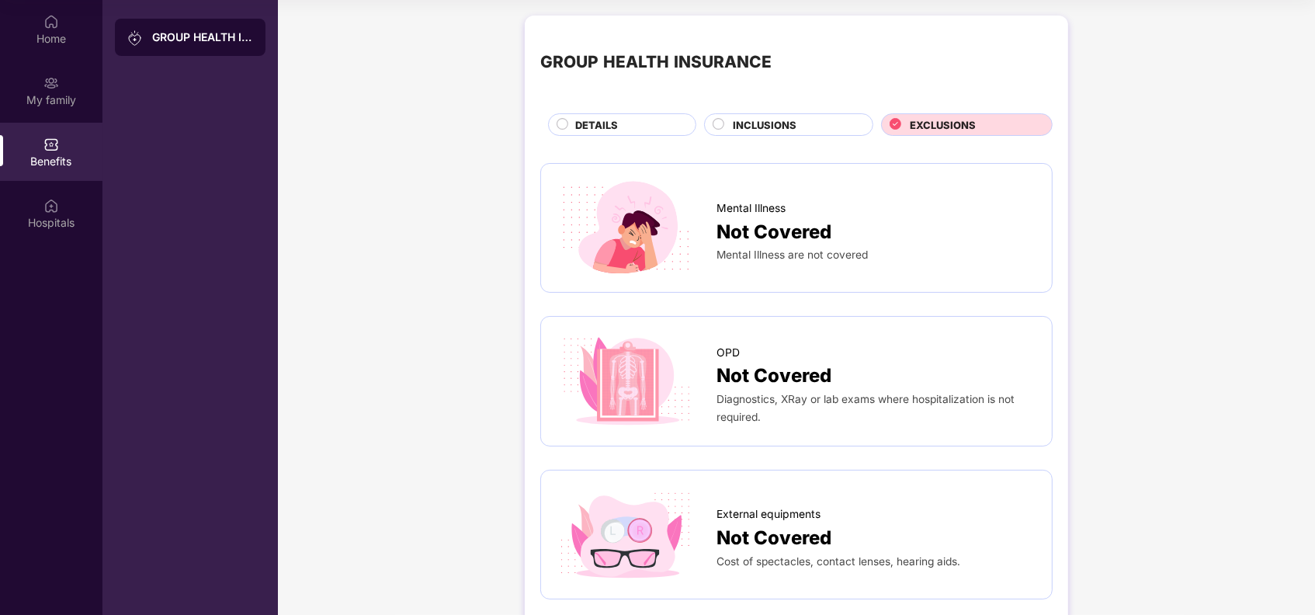 The width and height of the screenshot is (1315, 615). I want to click on span: Mental Illness are not covered, so click(792, 255).